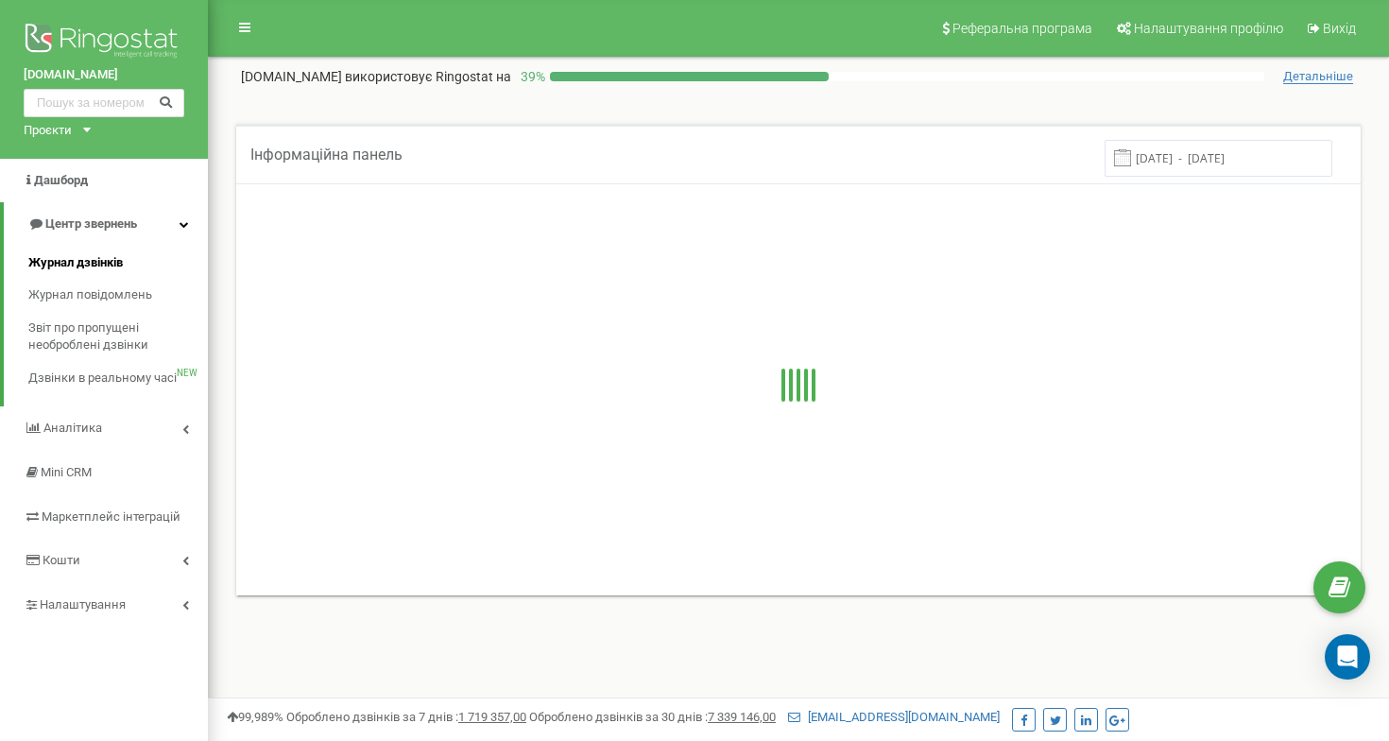 The width and height of the screenshot is (1389, 741). Describe the element at coordinates (47, 130) in the screenshot. I see `div: Проєкти` at that location.